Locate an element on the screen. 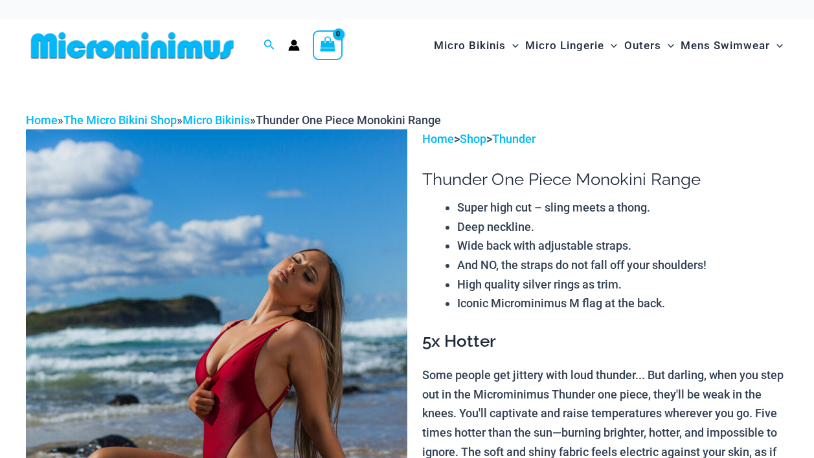 This screenshot has width=814, height=458. a: Search icon link is located at coordinates (269, 45).